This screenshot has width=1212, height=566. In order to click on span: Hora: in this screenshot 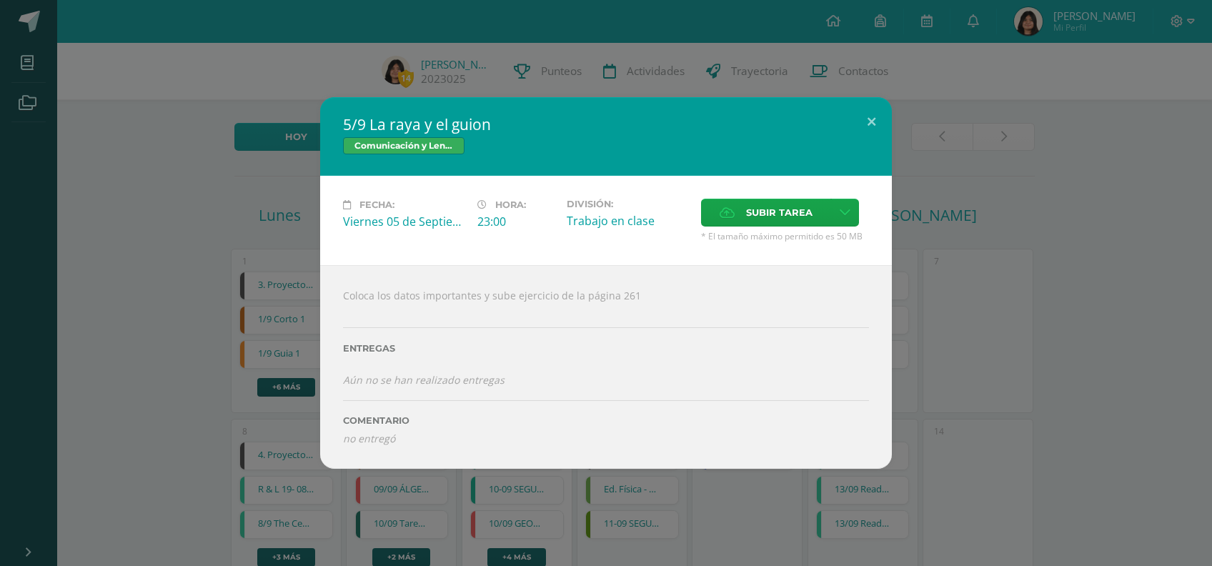, I will do `click(510, 204)`.